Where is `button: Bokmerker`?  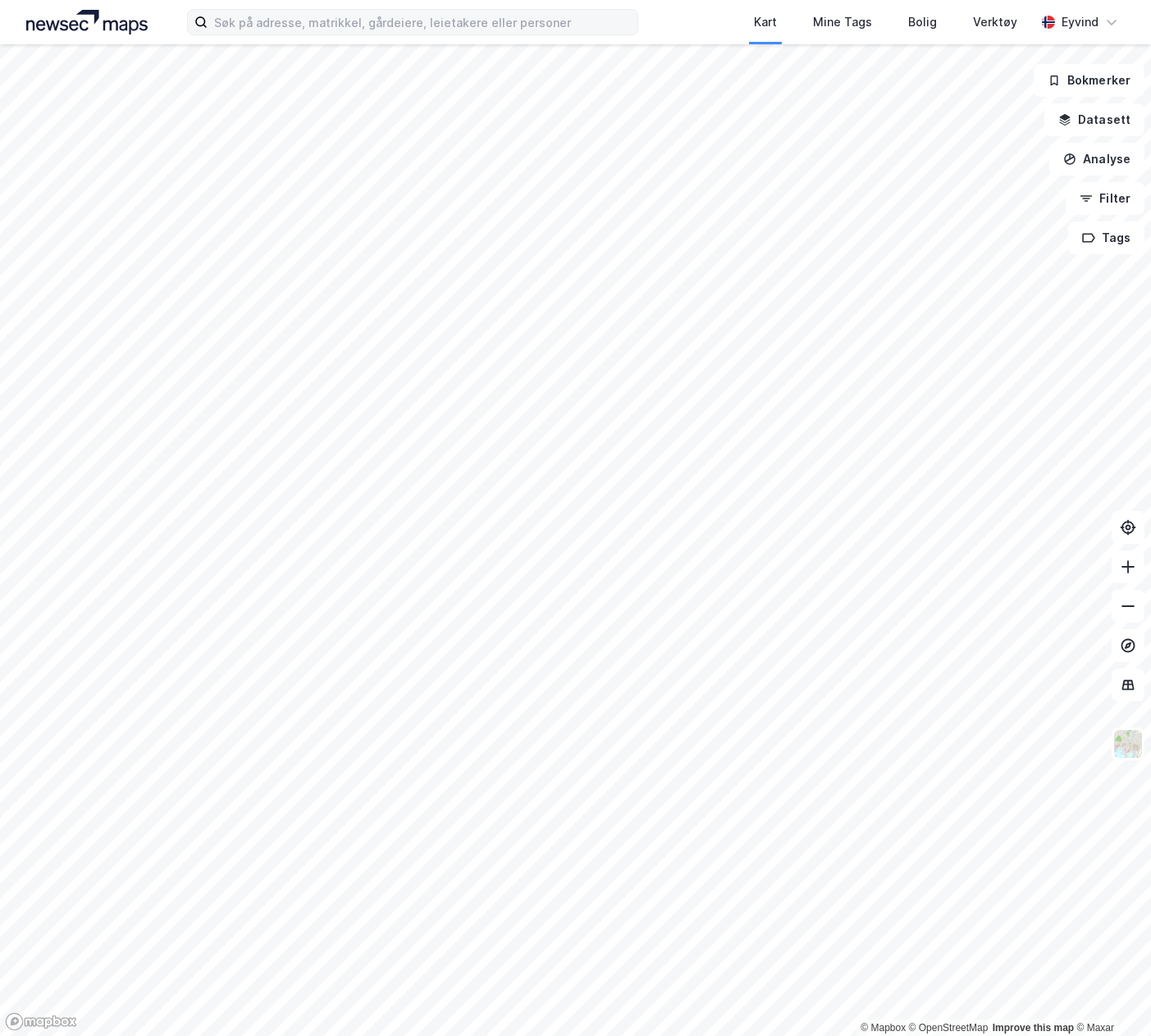
button: Bokmerker is located at coordinates (1089, 81).